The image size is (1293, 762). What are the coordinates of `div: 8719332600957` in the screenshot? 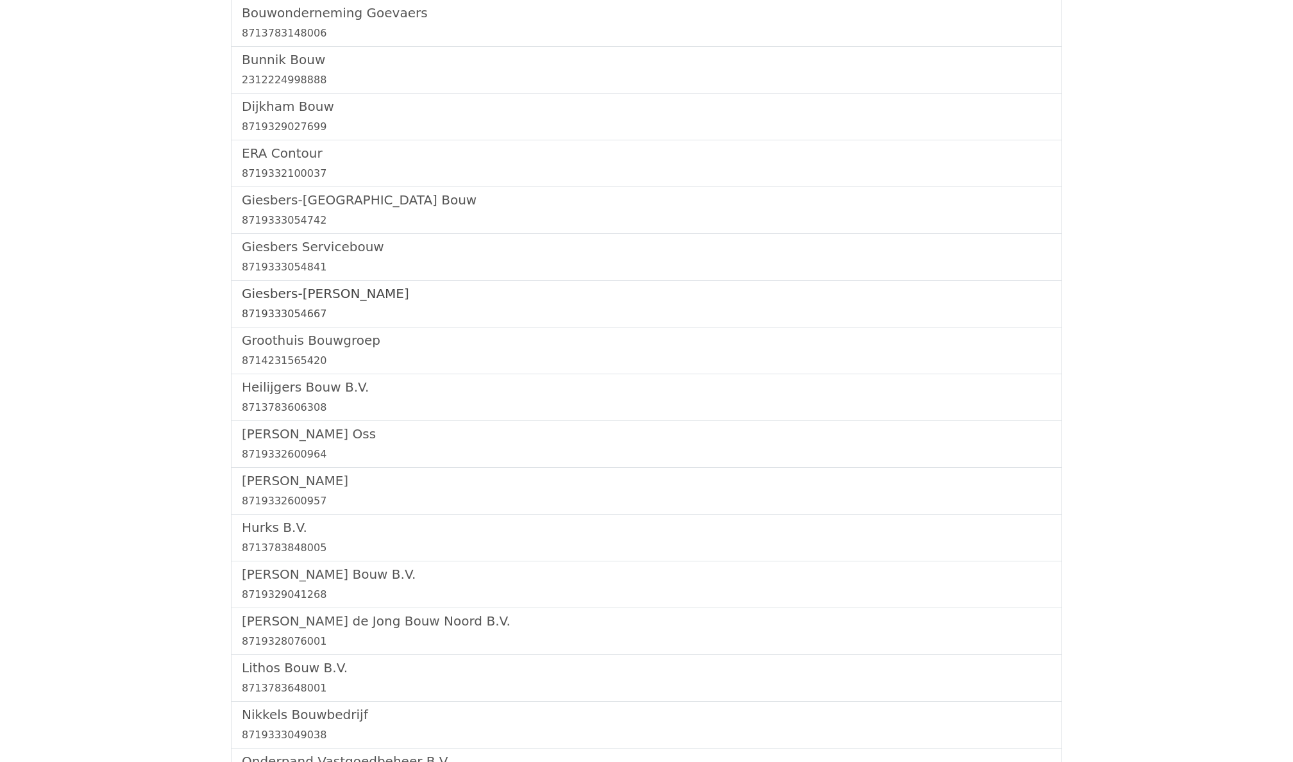 It's located at (646, 501).